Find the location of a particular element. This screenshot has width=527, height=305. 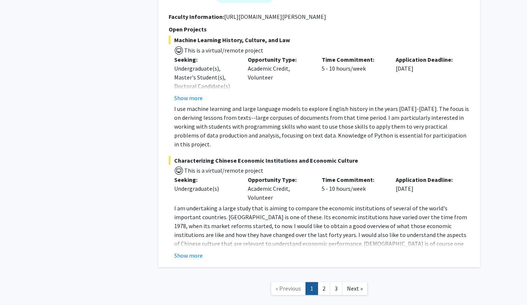

a: Next is located at coordinates (355, 289).